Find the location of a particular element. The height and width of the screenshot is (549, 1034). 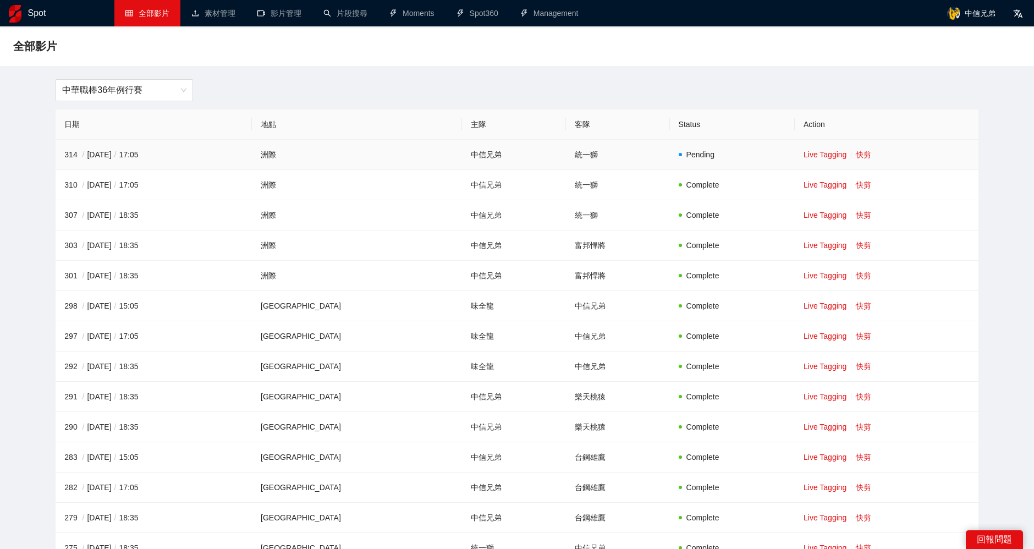

a: thunderboltMoments is located at coordinates (412, 13).